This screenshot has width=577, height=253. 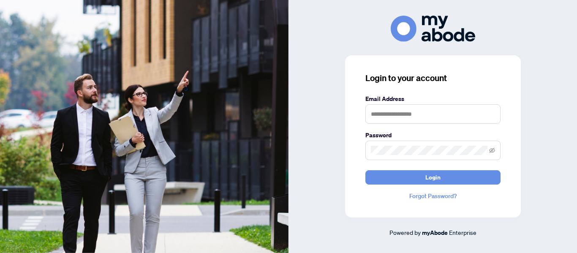 What do you see at coordinates (405, 232) in the screenshot?
I see `span: Powered by` at bounding box center [405, 232].